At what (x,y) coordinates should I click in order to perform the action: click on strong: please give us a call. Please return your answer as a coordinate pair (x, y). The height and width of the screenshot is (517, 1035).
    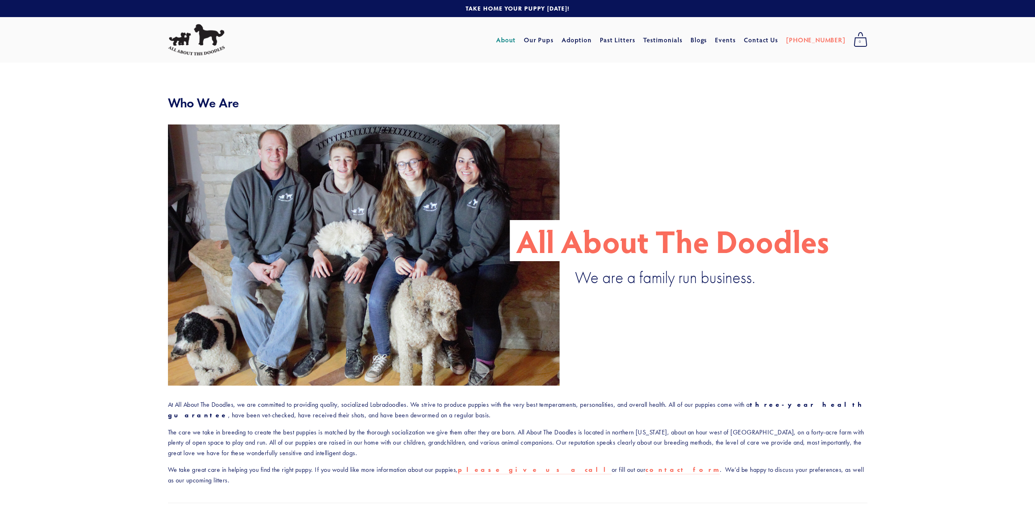
    Looking at the image, I should click on (535, 469).